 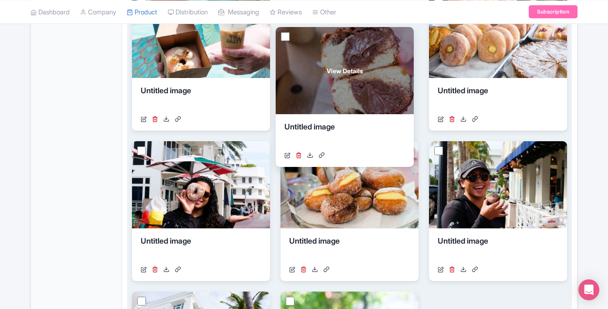 I want to click on a: Subscription, so click(x=553, y=12).